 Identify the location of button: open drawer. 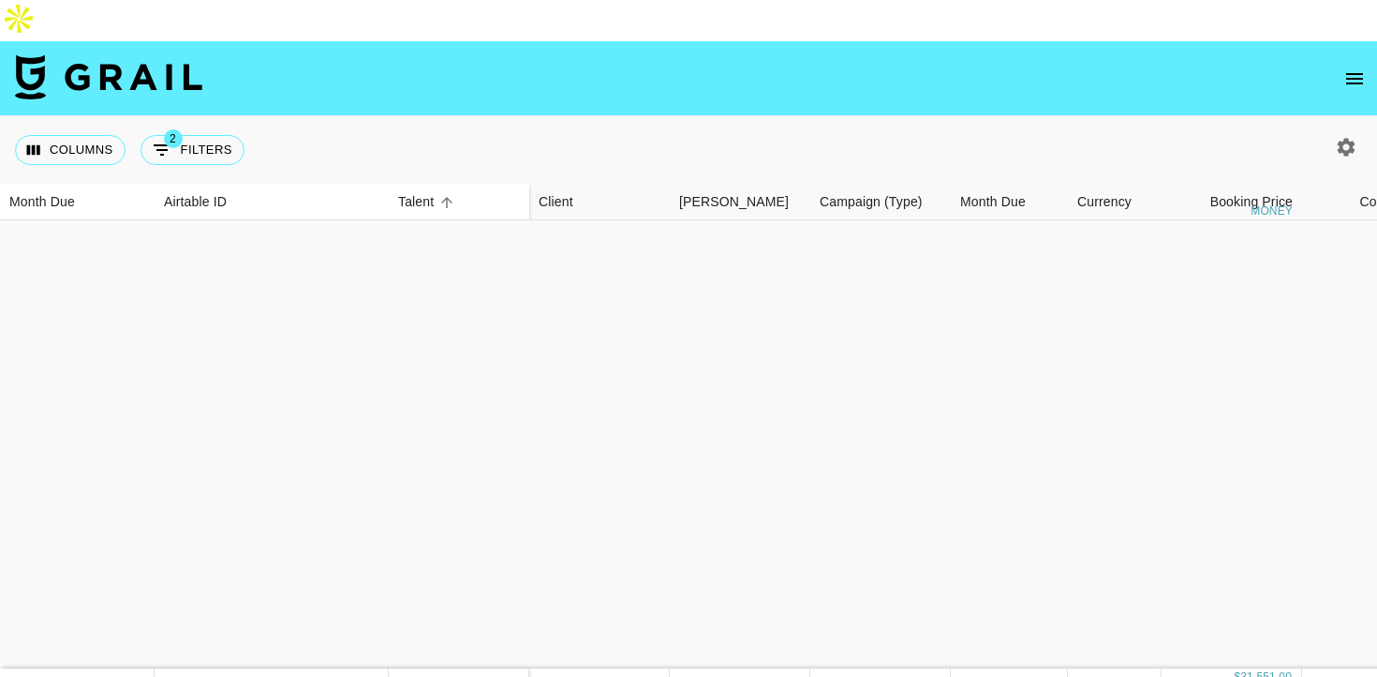
(1355, 79).